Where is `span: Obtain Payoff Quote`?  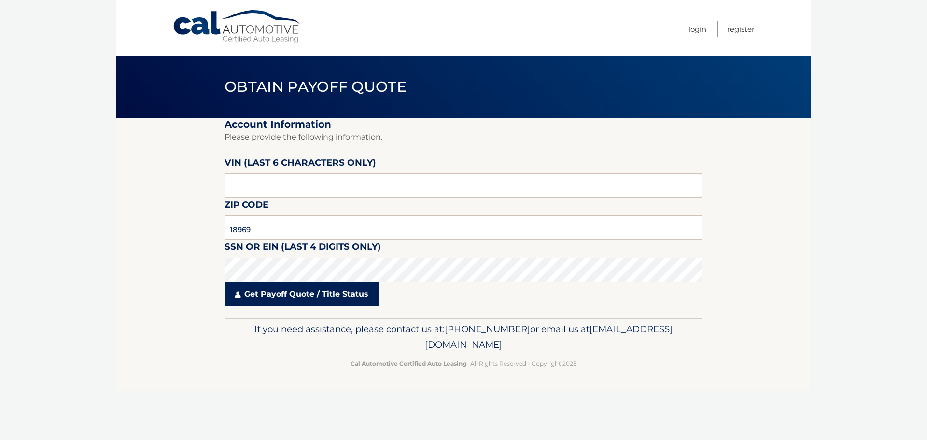
span: Obtain Payoff Quote is located at coordinates (315, 86).